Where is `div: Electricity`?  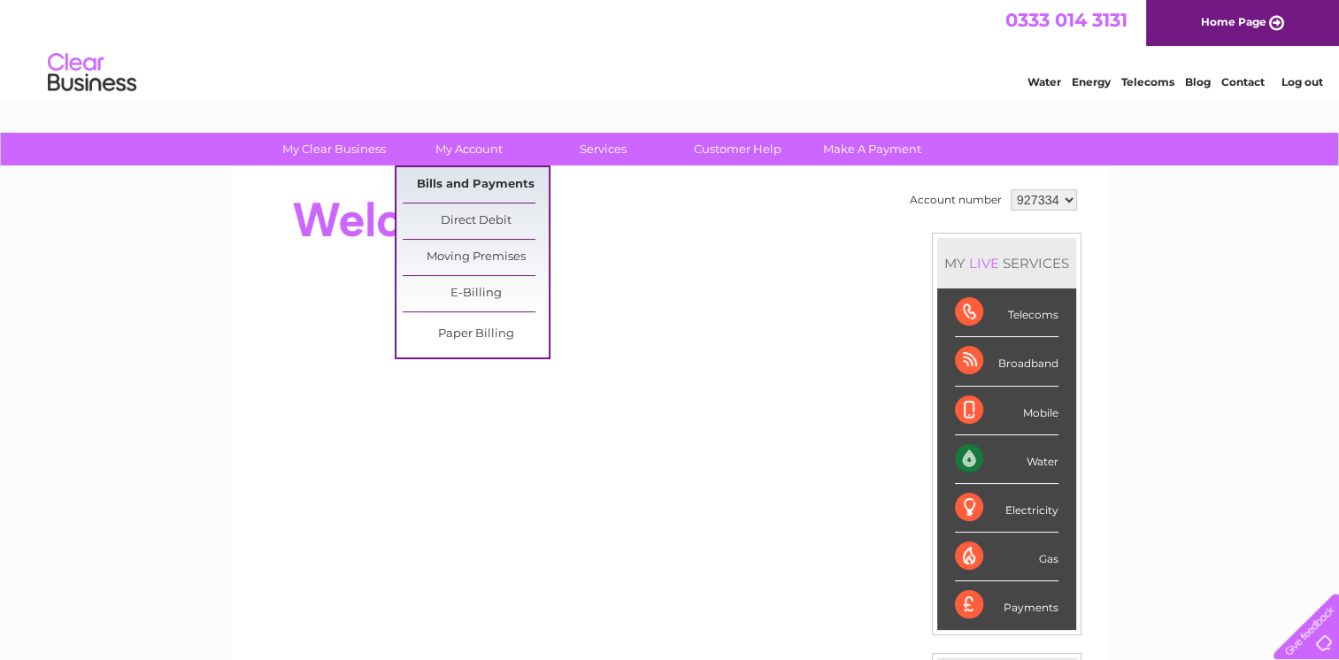
div: Electricity is located at coordinates (1006, 508).